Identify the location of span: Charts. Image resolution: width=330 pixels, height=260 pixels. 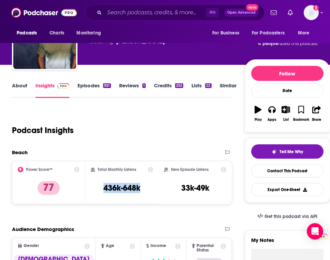
(57, 33).